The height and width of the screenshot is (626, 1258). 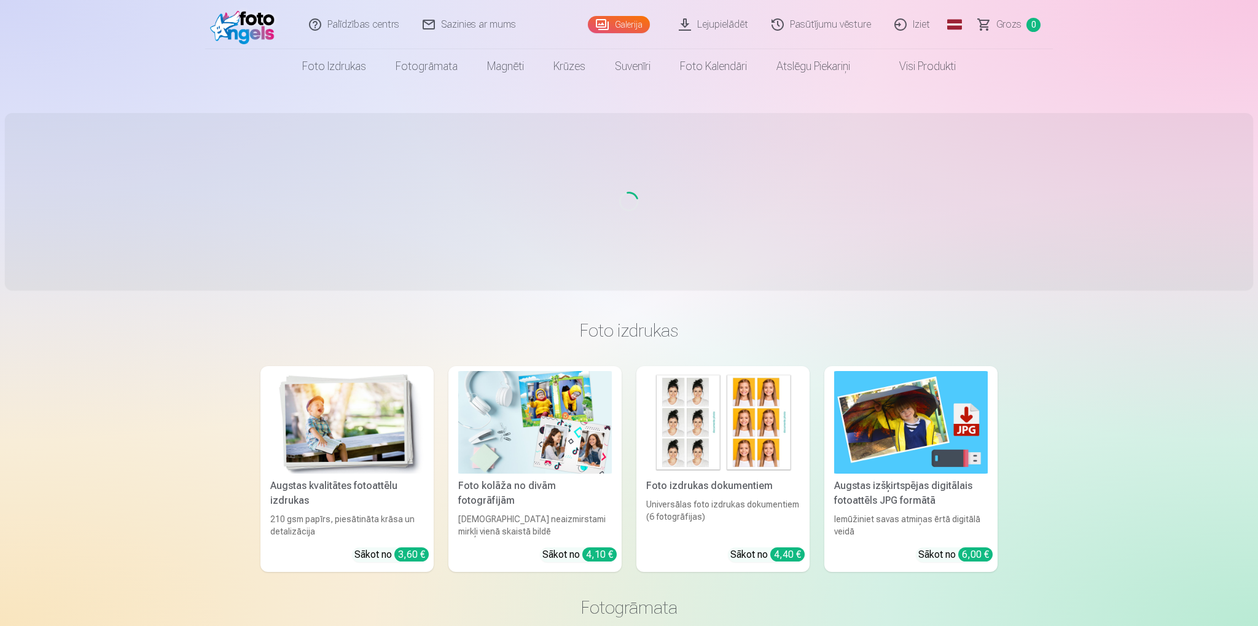 I want to click on a: Visi produkti, so click(x=918, y=66).